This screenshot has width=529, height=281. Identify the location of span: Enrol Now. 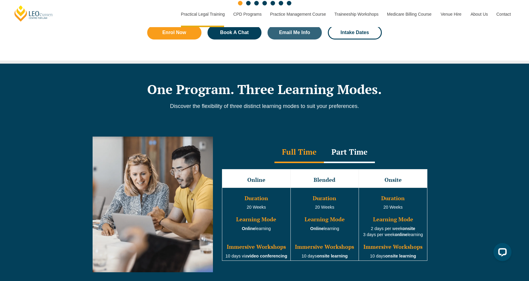
(174, 33).